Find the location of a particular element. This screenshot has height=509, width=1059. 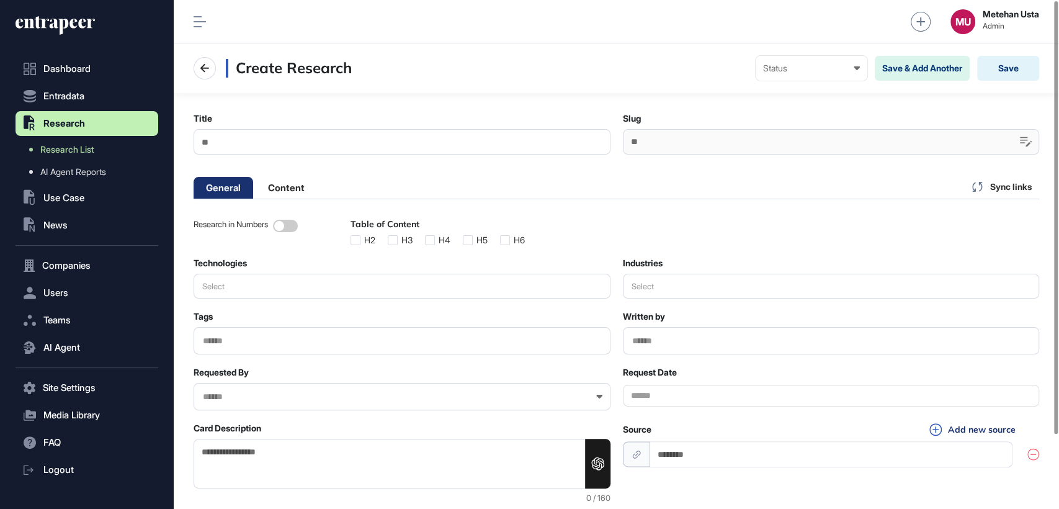

label: Title is located at coordinates (203, 119).